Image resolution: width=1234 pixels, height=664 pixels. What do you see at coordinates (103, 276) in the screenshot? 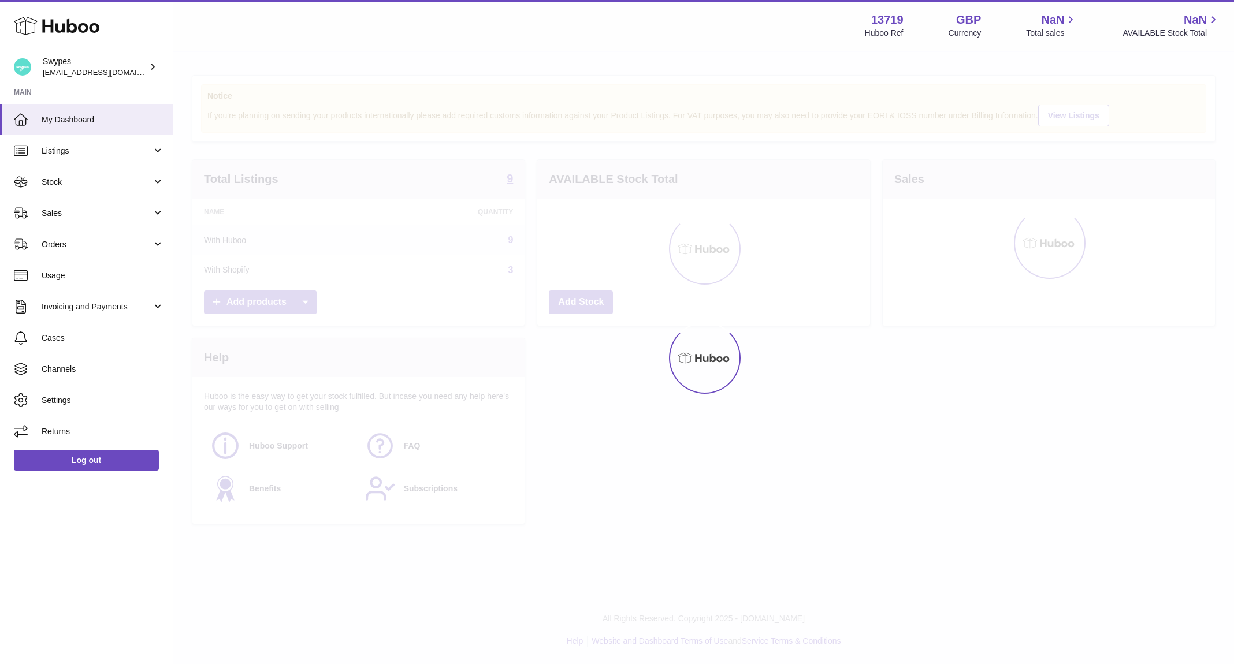
I see `span: Usage` at bounding box center [103, 276].